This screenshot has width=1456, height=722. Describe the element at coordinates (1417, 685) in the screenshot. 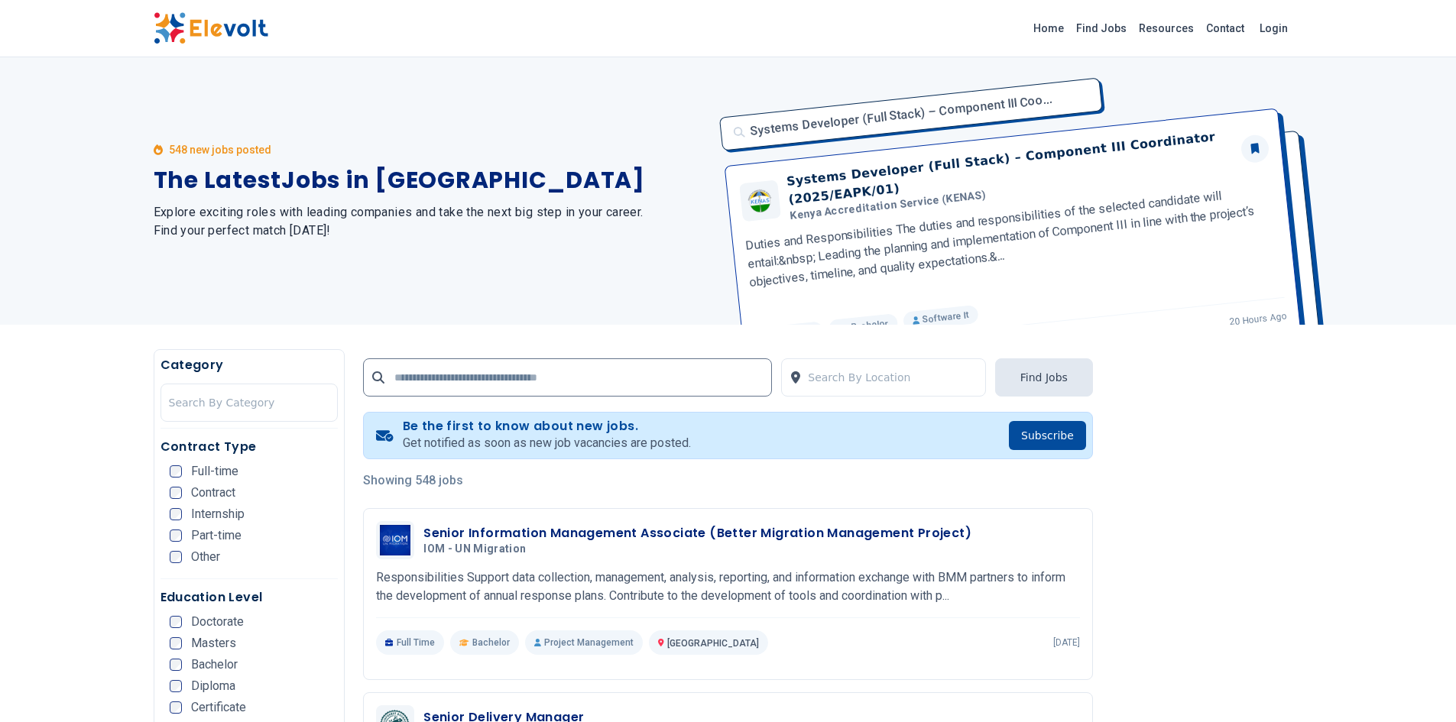

I see `div: Chat Widget` at that location.